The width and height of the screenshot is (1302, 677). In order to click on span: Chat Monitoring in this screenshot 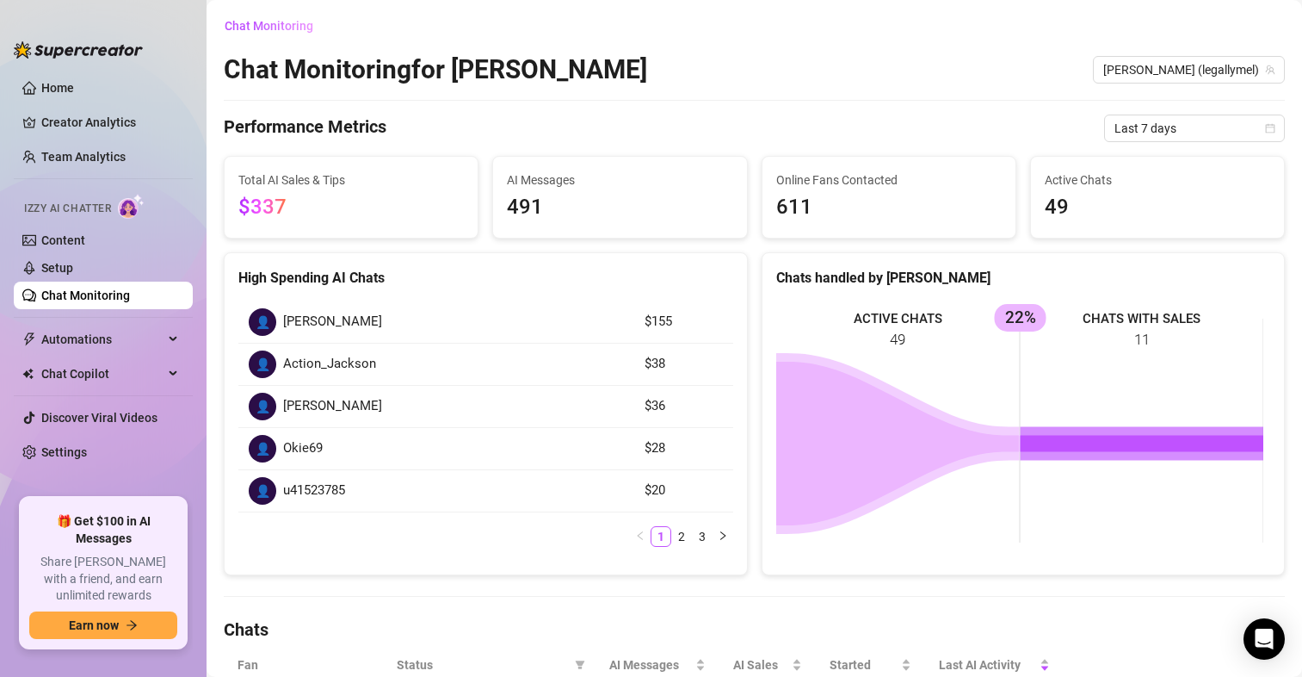, I will do `click(269, 26)`.